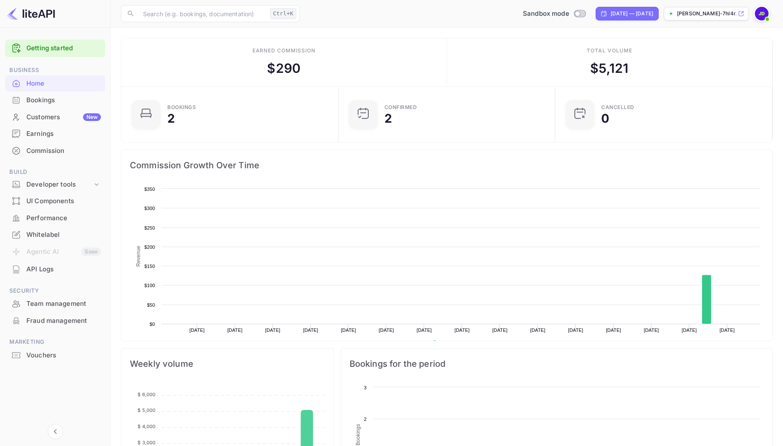 The width and height of the screenshot is (783, 446). Describe the element at coordinates (63, 48) in the screenshot. I see `a: Getting started` at that location.